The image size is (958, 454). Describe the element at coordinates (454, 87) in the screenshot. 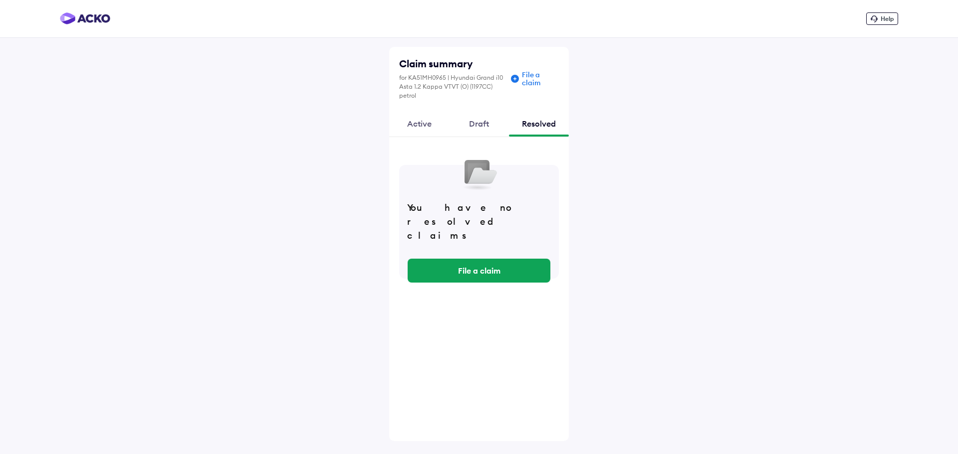

I see `div: for KA51MH0965 | Hyundai Grand i10 Asta 1.2 Kappa VTVT (O) (1197CC) petrol` at that location.